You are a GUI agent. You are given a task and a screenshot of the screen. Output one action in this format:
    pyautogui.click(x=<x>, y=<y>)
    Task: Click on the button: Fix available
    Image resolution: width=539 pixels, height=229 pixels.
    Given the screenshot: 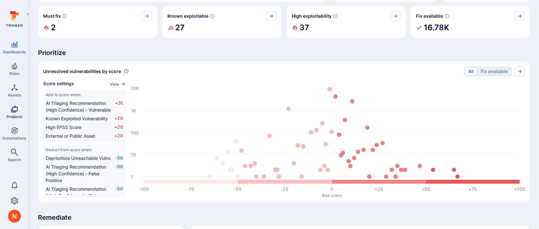 What is the action you would take?
    pyautogui.click(x=494, y=71)
    